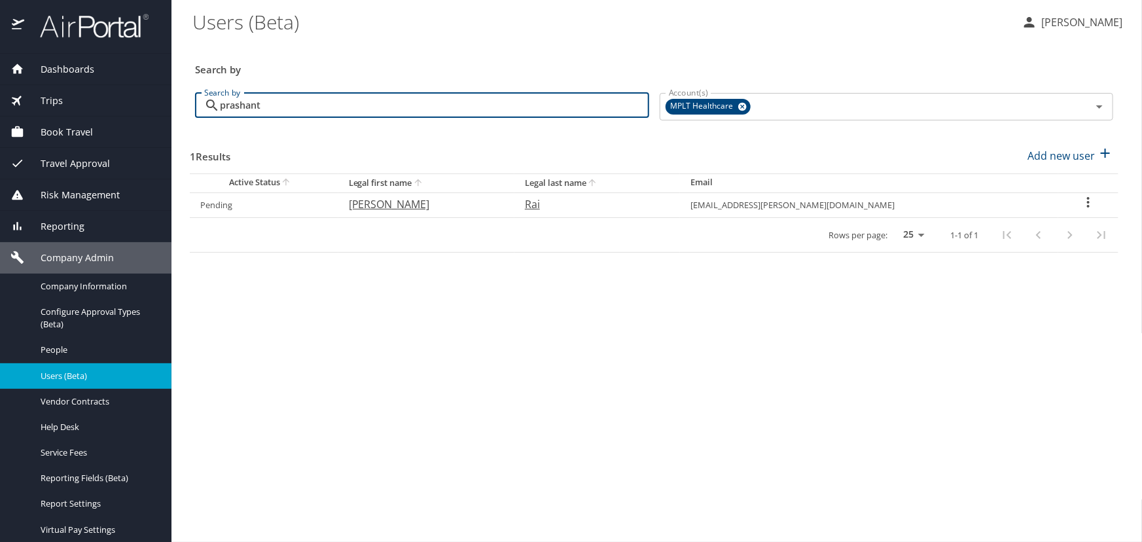 The height and width of the screenshot is (542, 1142). What do you see at coordinates (858, 235) in the screenshot?
I see `p: Rows per page:` at bounding box center [858, 235].